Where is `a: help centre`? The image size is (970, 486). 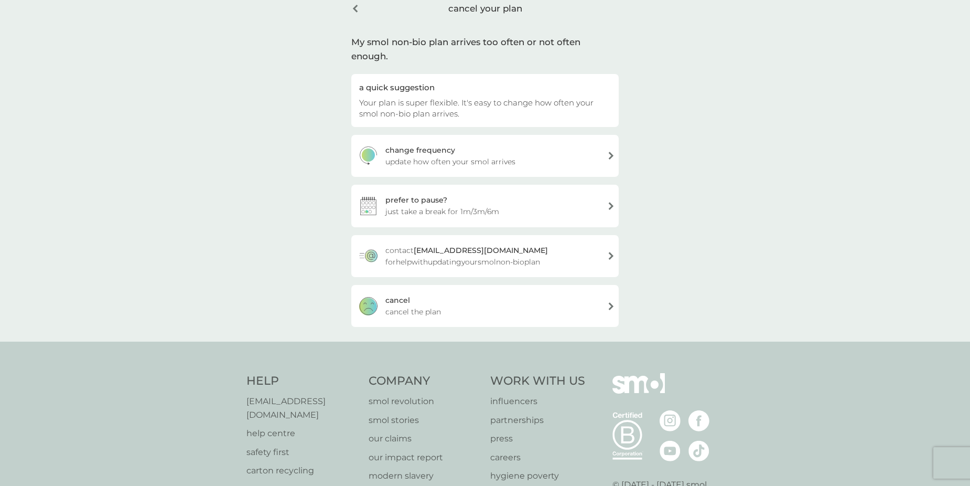
a: help centre is located at coordinates (302, 433).